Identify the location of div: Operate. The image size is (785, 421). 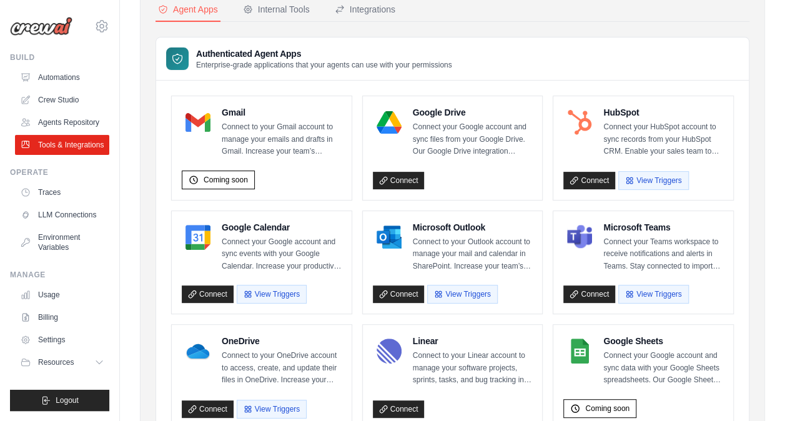
(59, 172).